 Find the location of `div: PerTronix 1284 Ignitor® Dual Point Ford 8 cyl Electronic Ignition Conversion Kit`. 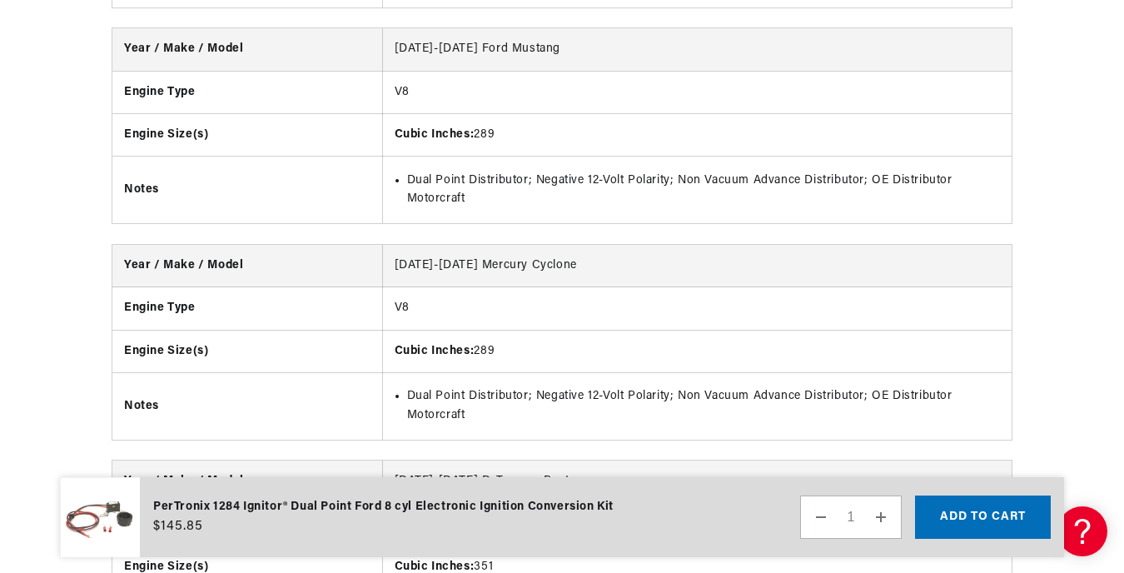

div: PerTronix 1284 Ignitor® Dual Point Ford 8 cyl Electronic Ignition Conversion Kit is located at coordinates (383, 507).